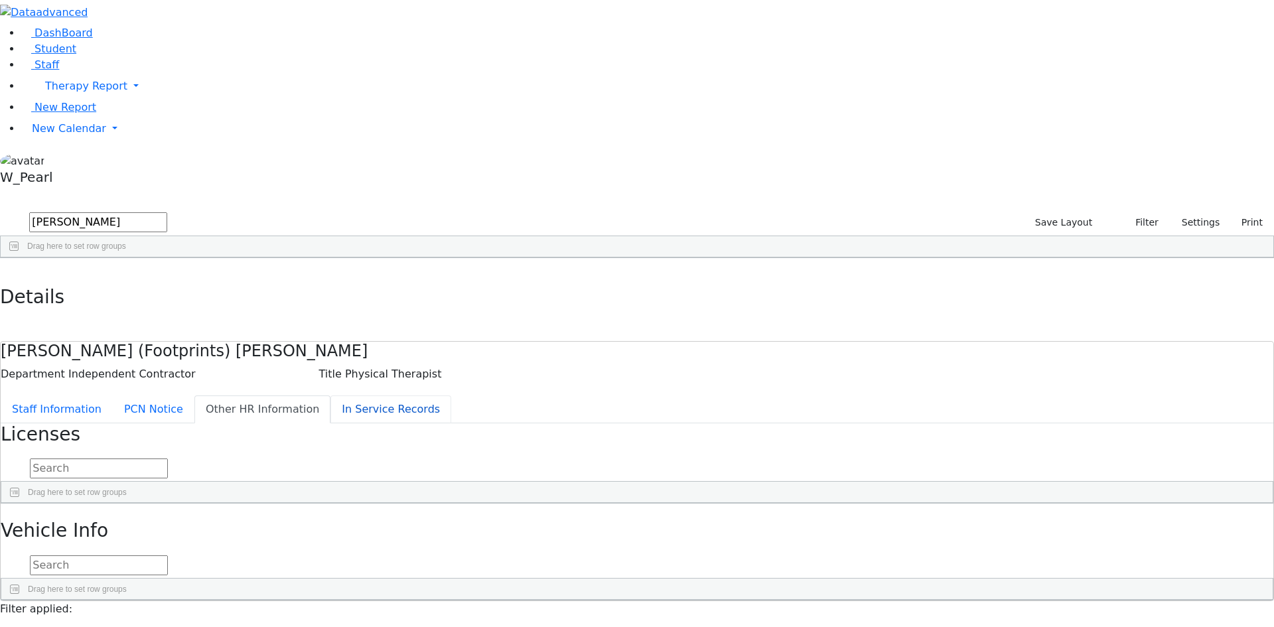 The height and width of the screenshot is (627, 1274). I want to click on span: Therapy Report, so click(86, 86).